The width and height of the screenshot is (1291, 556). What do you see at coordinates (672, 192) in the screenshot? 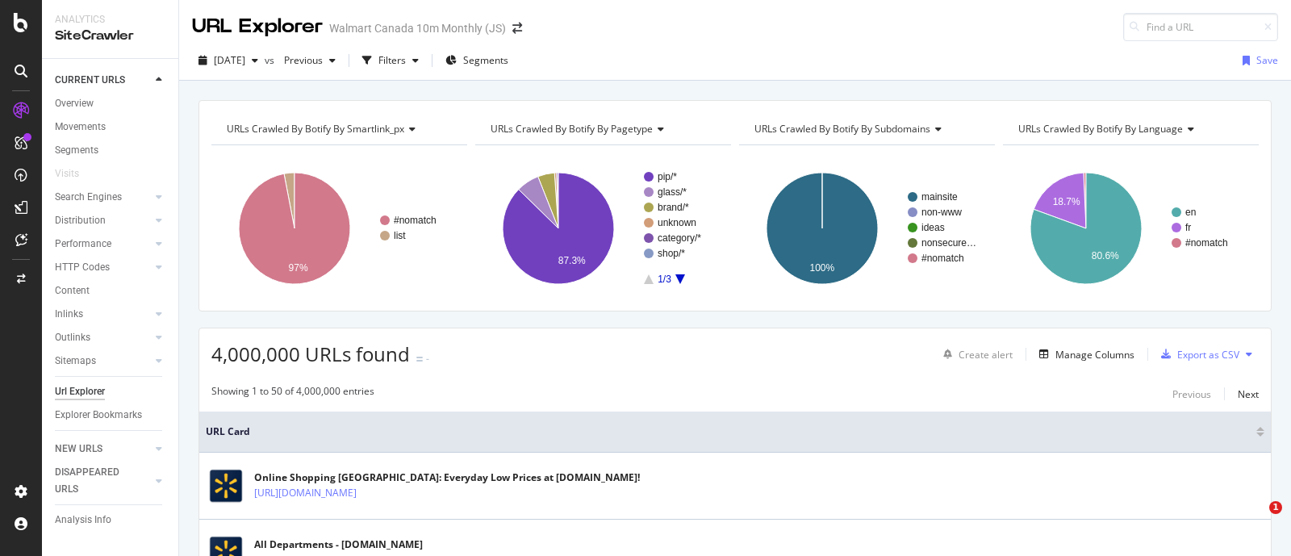
I see `text: glass/*` at bounding box center [672, 192].